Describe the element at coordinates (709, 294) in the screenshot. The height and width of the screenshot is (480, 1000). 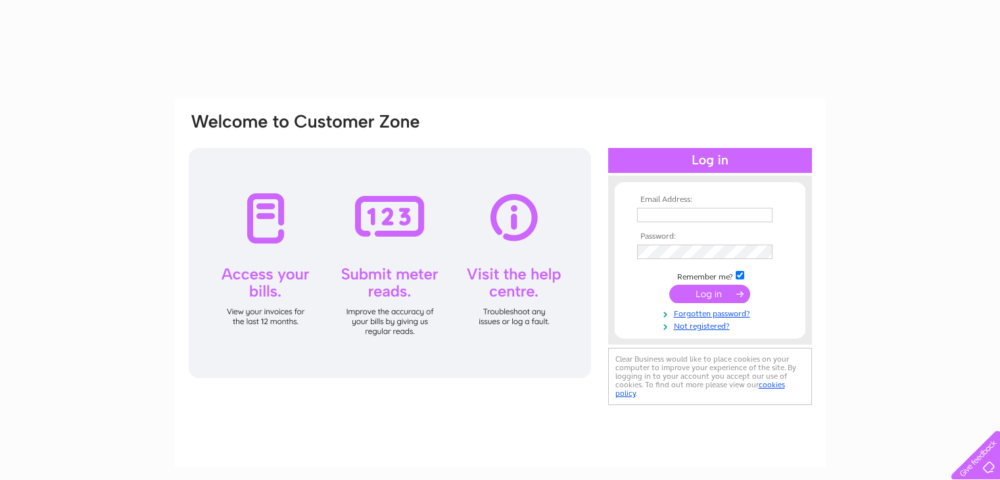
I see `input: Submit` at that location.